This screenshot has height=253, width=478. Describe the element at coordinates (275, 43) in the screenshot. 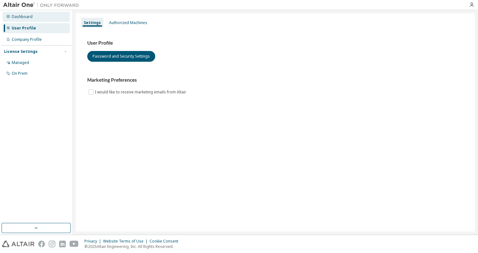

I see `h3: User Profile` at that location.